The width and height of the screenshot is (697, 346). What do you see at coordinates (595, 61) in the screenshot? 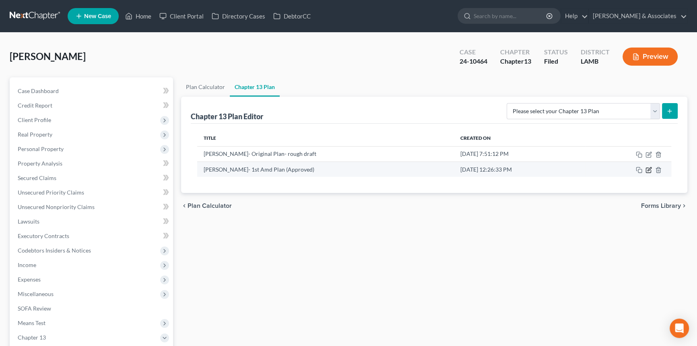
I see `div: LAMB` at bounding box center [595, 61].